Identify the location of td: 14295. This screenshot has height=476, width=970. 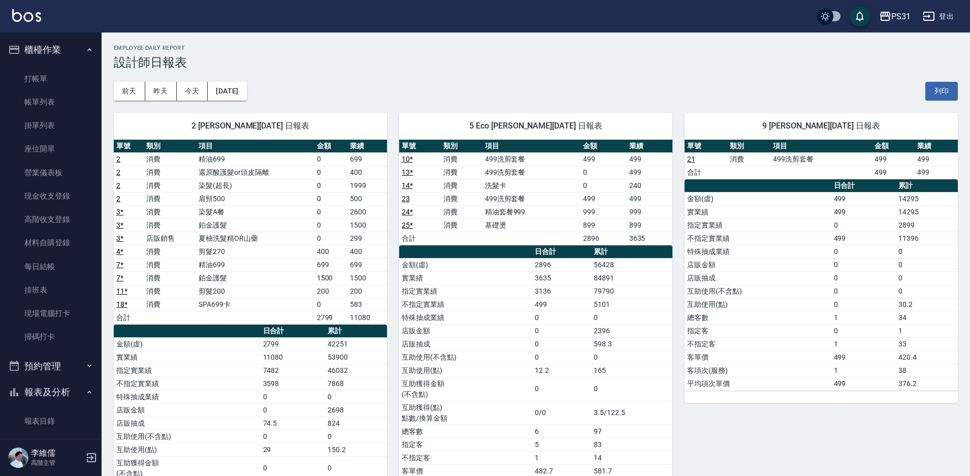
(927, 212).